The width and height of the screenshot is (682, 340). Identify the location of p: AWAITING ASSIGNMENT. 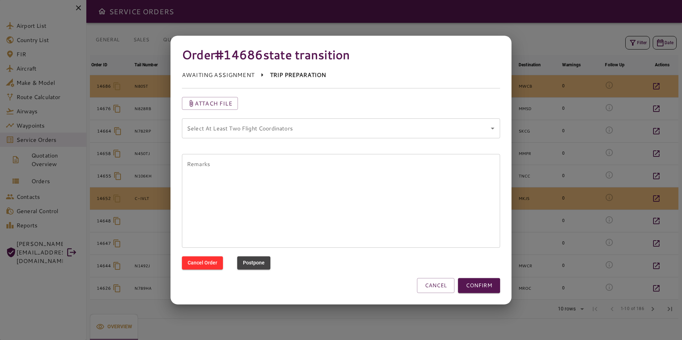
(218, 75).